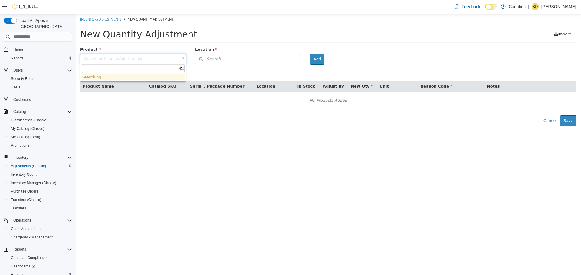  I want to click on p: Canntina, so click(517, 7).